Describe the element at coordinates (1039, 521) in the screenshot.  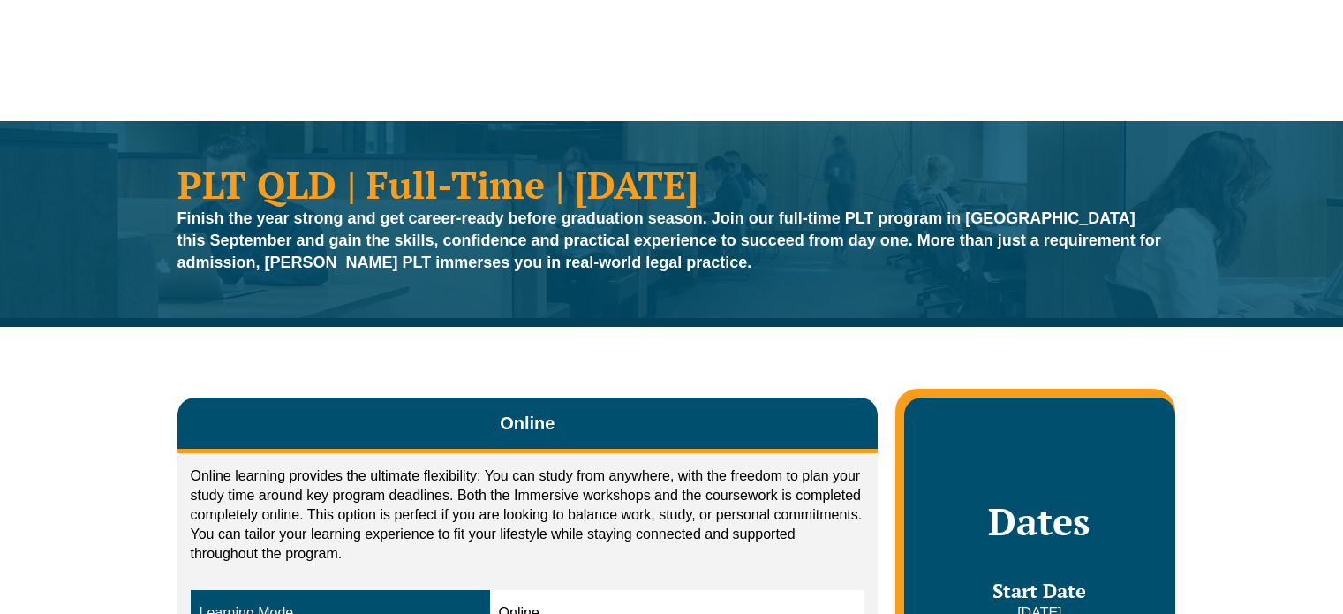
I see `h2: Dates` at that location.